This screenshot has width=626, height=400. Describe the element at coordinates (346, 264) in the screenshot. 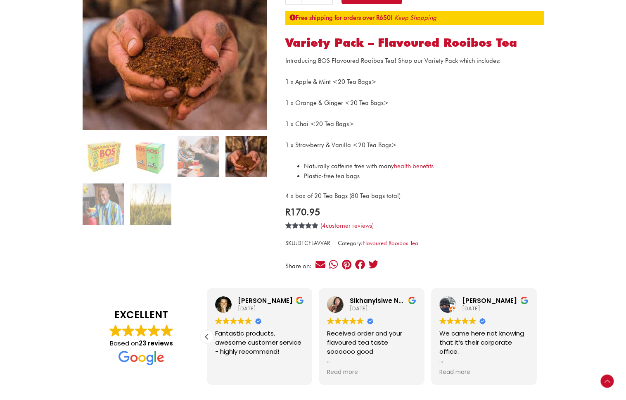

I see `div: Share on pinterest` at that location.